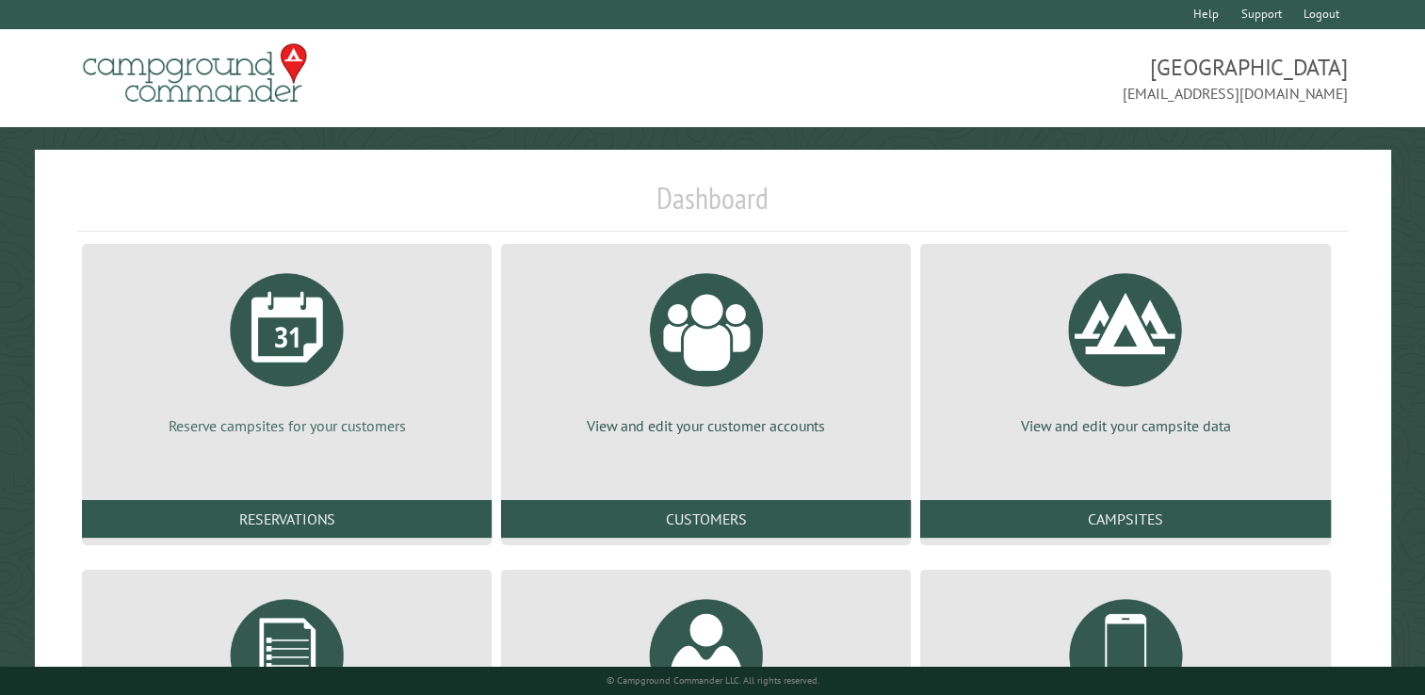 Image resolution: width=1425 pixels, height=695 pixels. Describe the element at coordinates (286, 519) in the screenshot. I see `a: Reservations` at that location.